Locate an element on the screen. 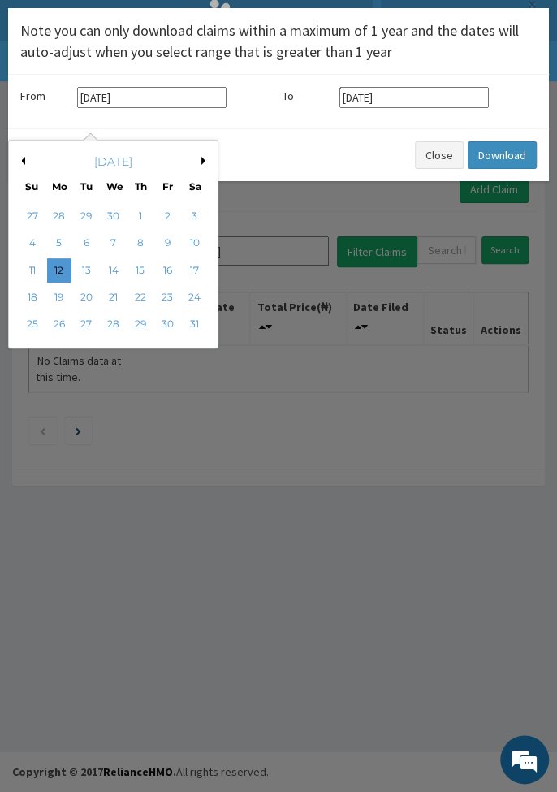 This screenshot has height=792, width=557. div: Choose Wednesday, May 14th, 2025 is located at coordinates (114, 271).